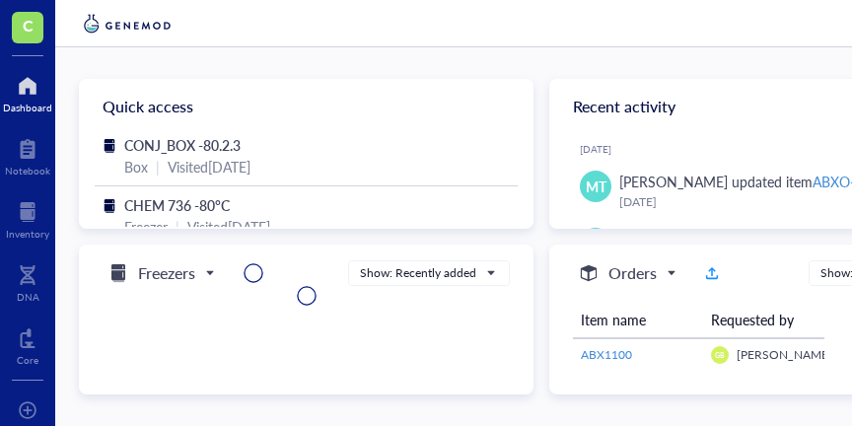 Image resolution: width=852 pixels, height=426 pixels. What do you see at coordinates (167, 273) in the screenshot?
I see `h5: Freezers` at bounding box center [167, 273].